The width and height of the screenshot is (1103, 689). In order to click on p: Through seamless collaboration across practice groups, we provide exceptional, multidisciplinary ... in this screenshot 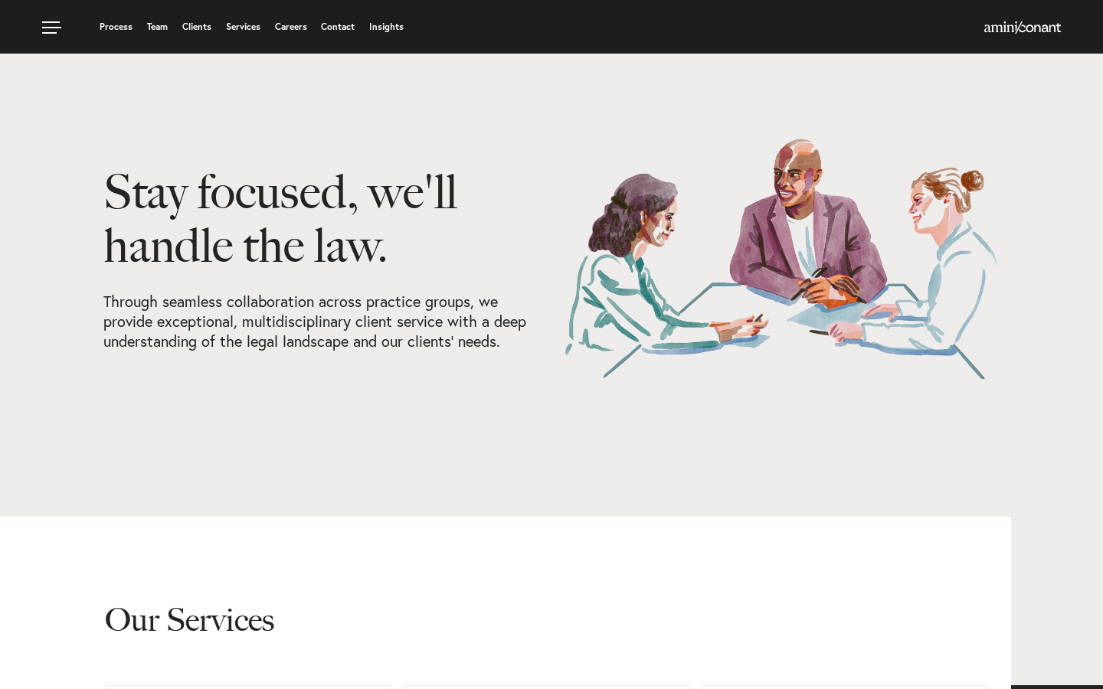, I will do `click(322, 322)`.